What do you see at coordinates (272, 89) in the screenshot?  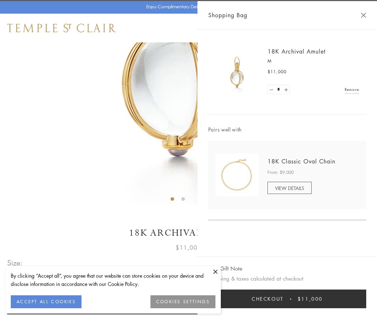 I see `a: Set quantity to 0` at bounding box center [272, 89].